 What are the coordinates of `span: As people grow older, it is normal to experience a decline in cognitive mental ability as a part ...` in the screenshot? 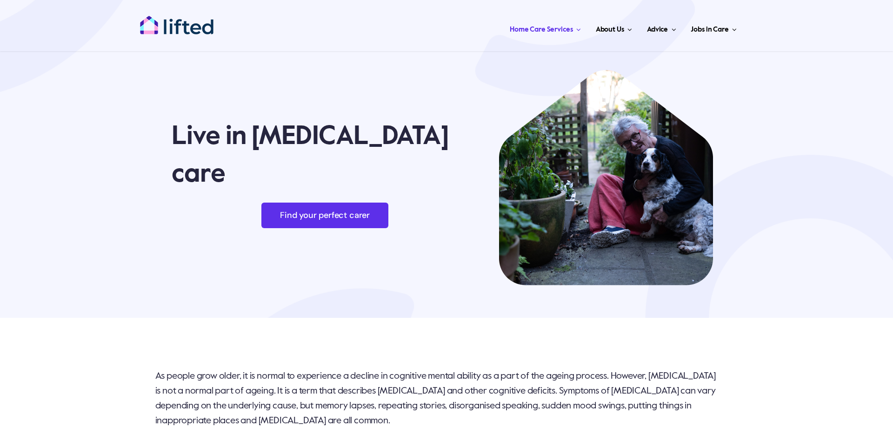 It's located at (435, 399).